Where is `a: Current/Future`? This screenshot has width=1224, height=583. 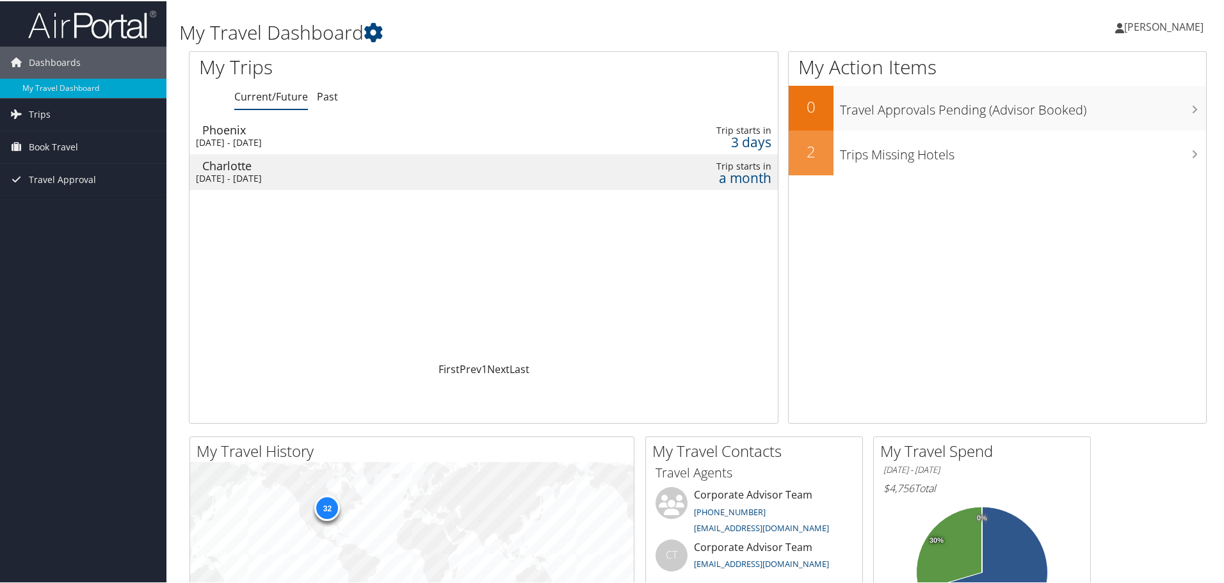
a: Current/Future is located at coordinates (271, 95).